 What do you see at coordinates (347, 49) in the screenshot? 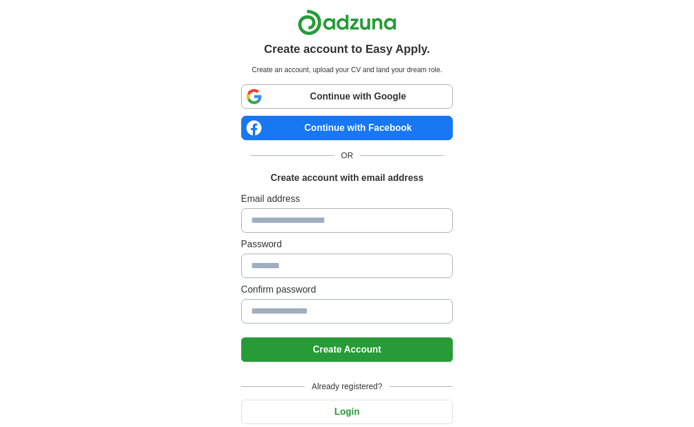
I see `h1: Create account to Easy Apply.` at bounding box center [347, 49].